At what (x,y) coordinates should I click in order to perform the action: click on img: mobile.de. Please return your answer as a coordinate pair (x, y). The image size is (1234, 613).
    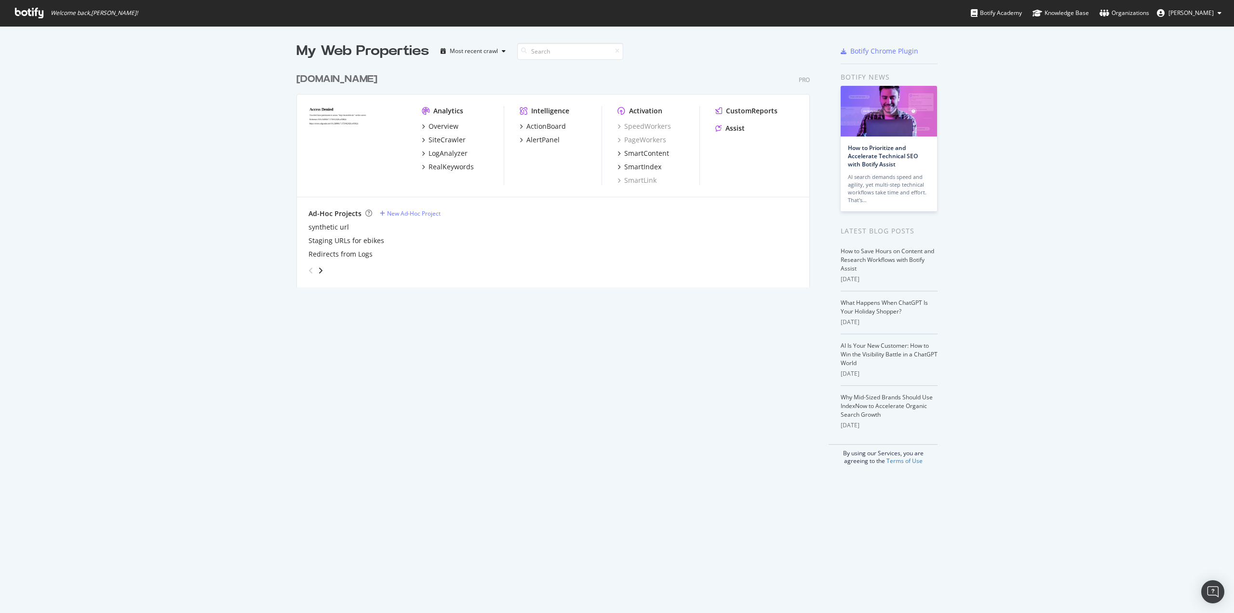
    Looking at the image, I should click on (357, 145).